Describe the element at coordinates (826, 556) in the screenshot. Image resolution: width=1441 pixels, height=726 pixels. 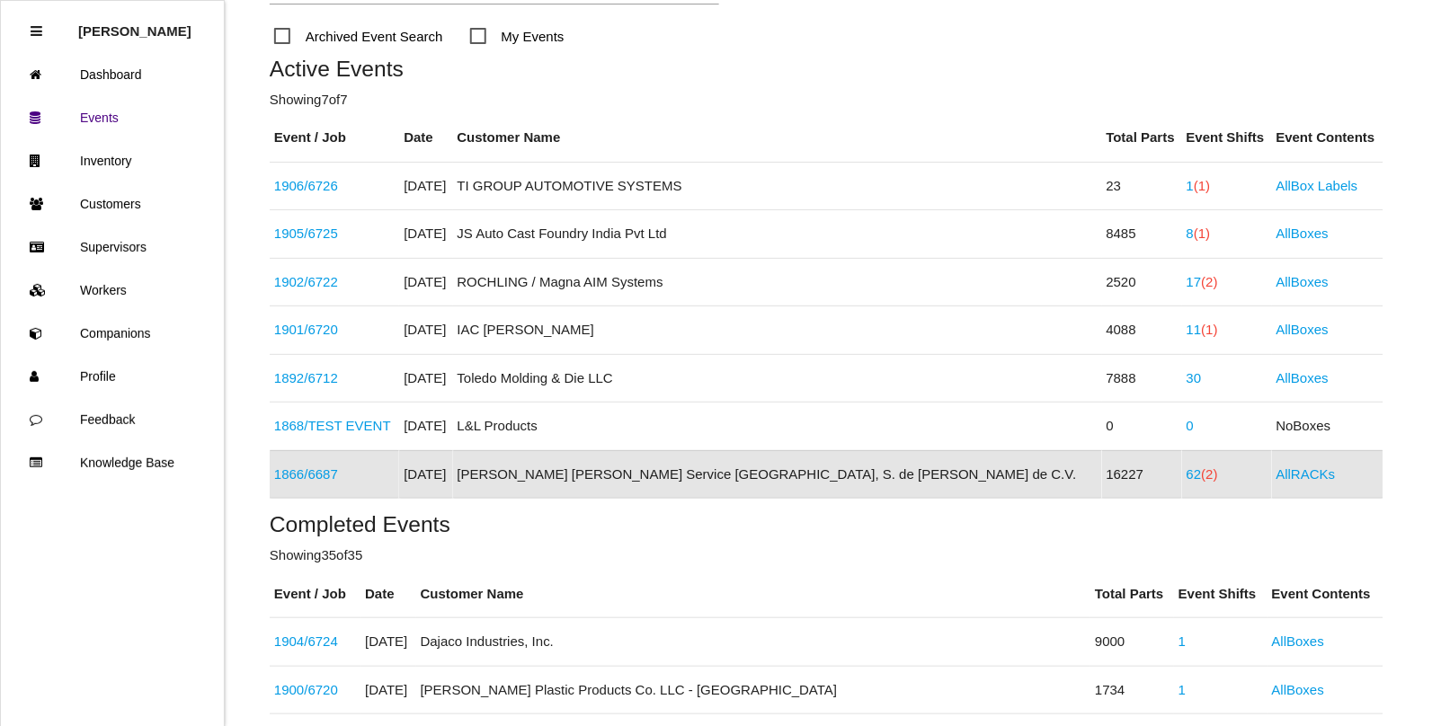
I see `p: Showing 35 of 35` at that location.